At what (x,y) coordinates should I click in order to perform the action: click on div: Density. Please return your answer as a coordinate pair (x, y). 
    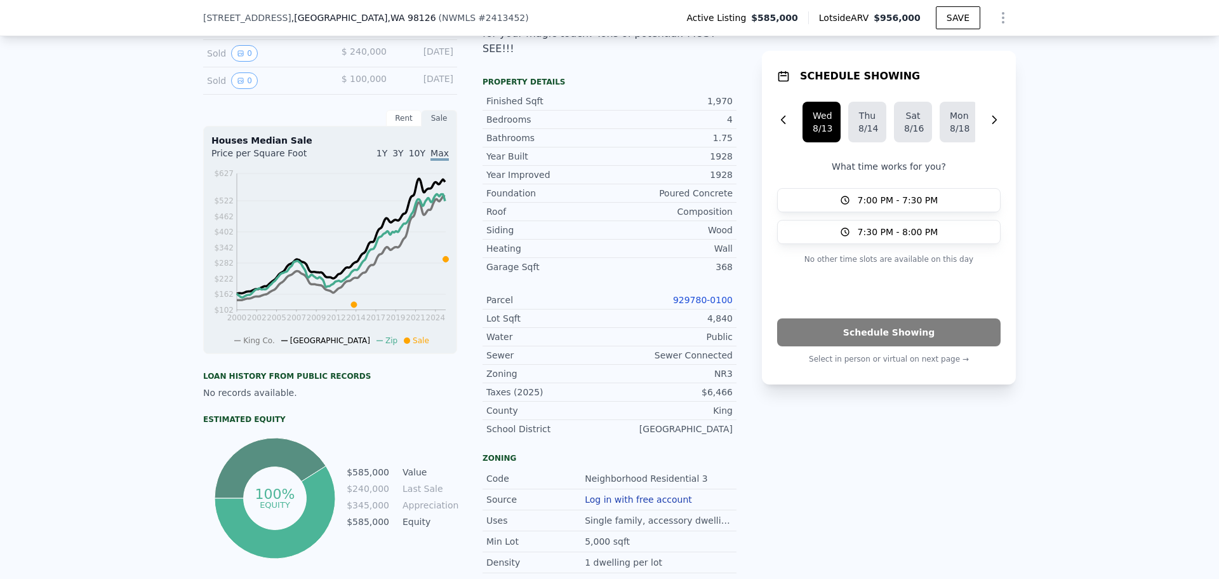
    Looking at the image, I should click on (535, 562).